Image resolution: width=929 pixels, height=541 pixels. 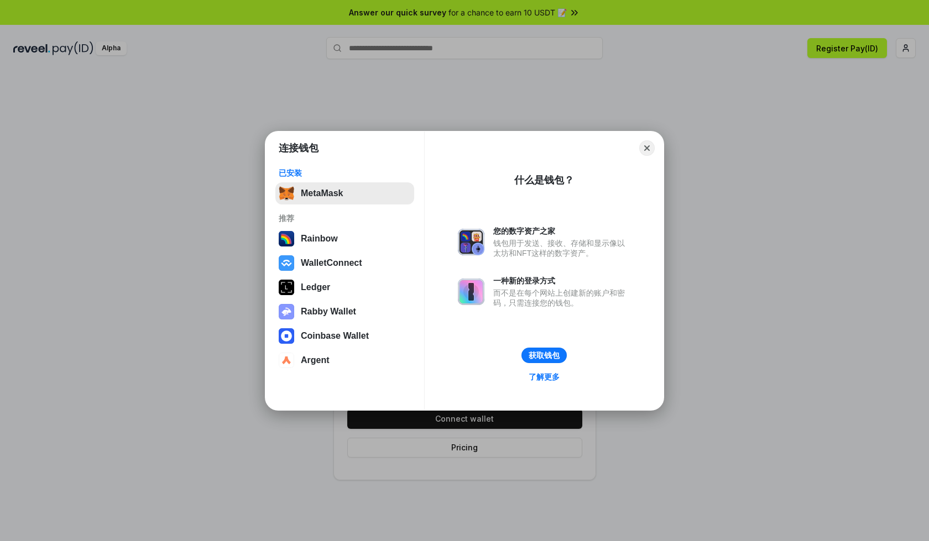 I want to click on button: Ledger, so click(x=344, y=287).